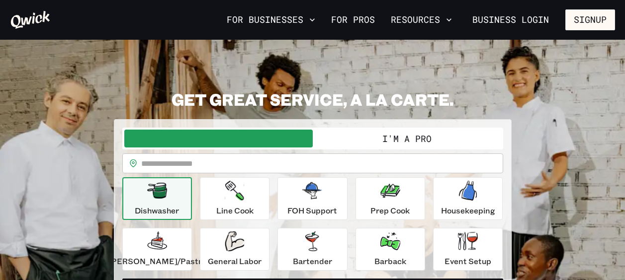 The height and width of the screenshot is (280, 625). I want to click on button: General Labor, so click(235, 249).